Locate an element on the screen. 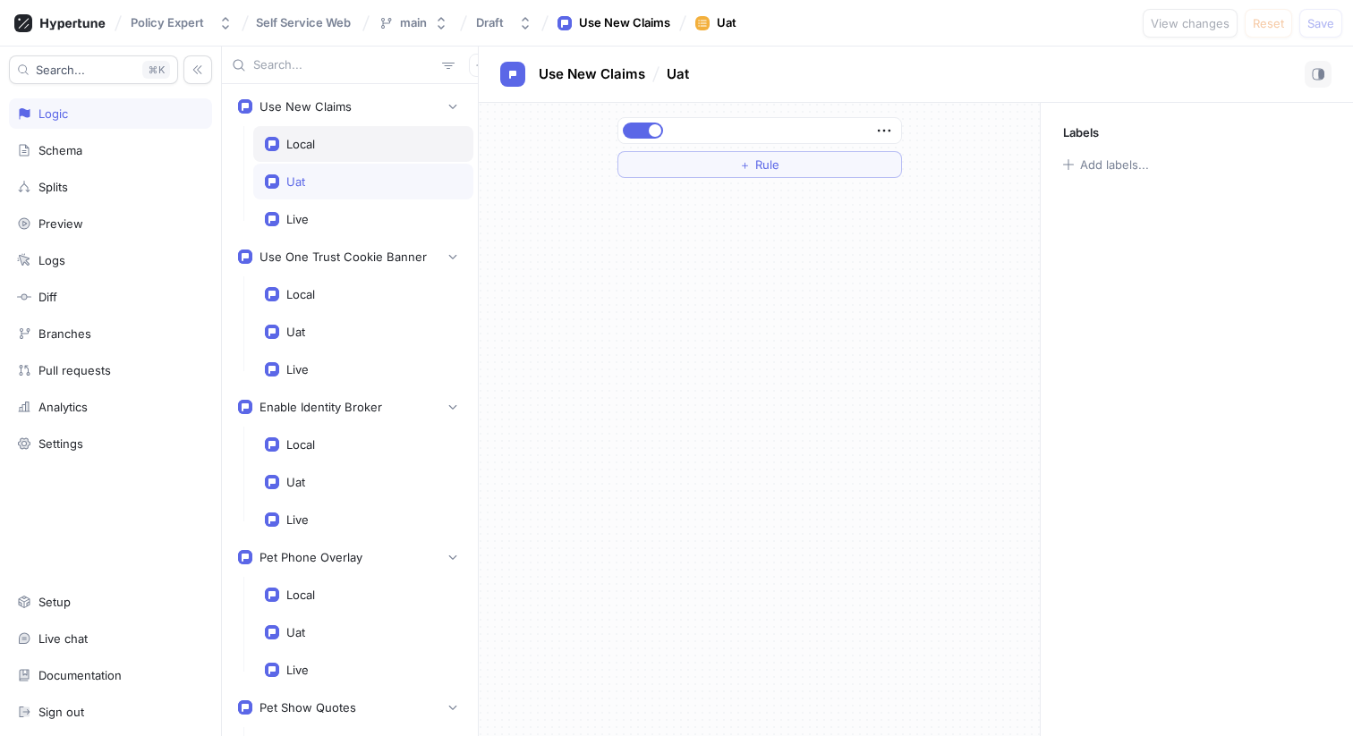  button: View changes is located at coordinates (1190, 23).